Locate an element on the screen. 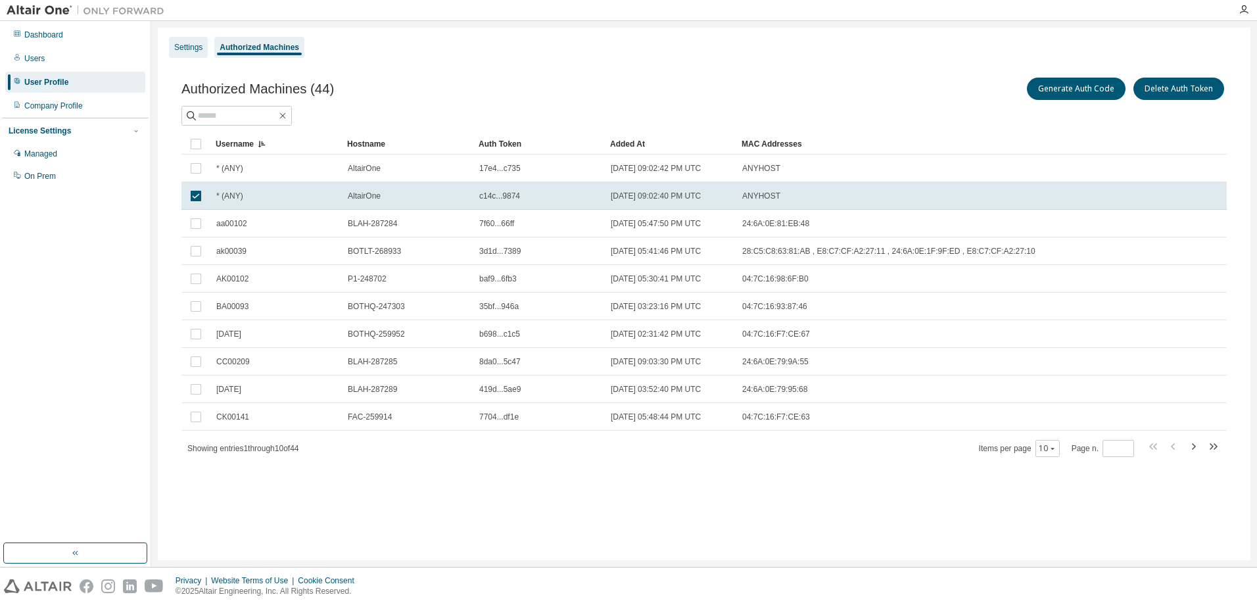 The height and width of the screenshot is (605, 1257). div: User Profile is located at coordinates (46, 82).